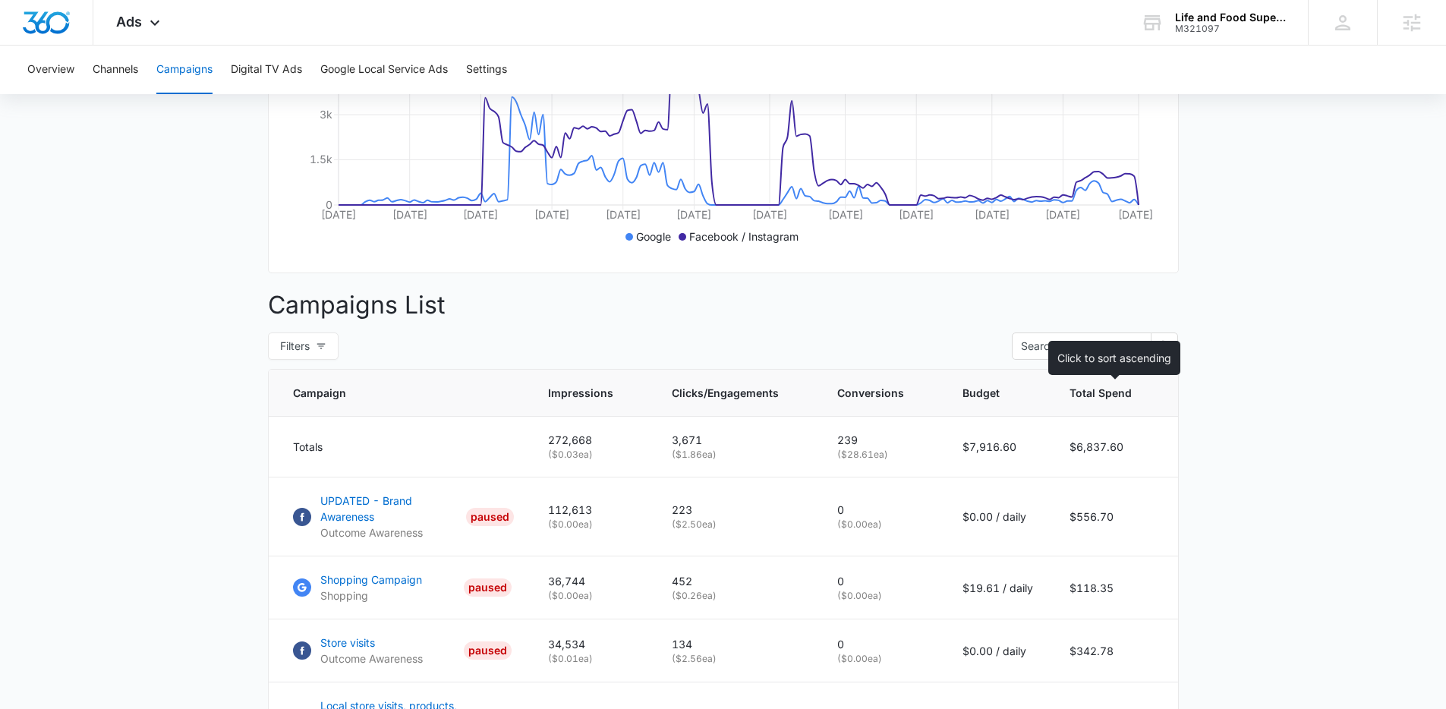 The width and height of the screenshot is (1446, 709). What do you see at coordinates (295, 346) in the screenshot?
I see `span: Filters` at bounding box center [295, 346].